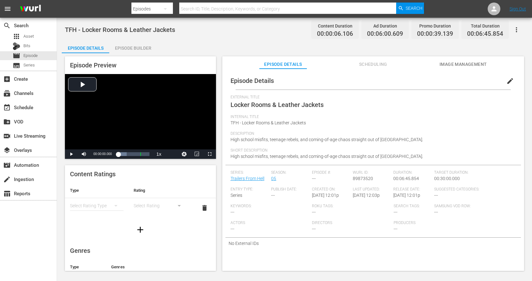  Describe the element at coordinates (93, 65) in the screenshot. I see `span: Episode Preview` at that location.